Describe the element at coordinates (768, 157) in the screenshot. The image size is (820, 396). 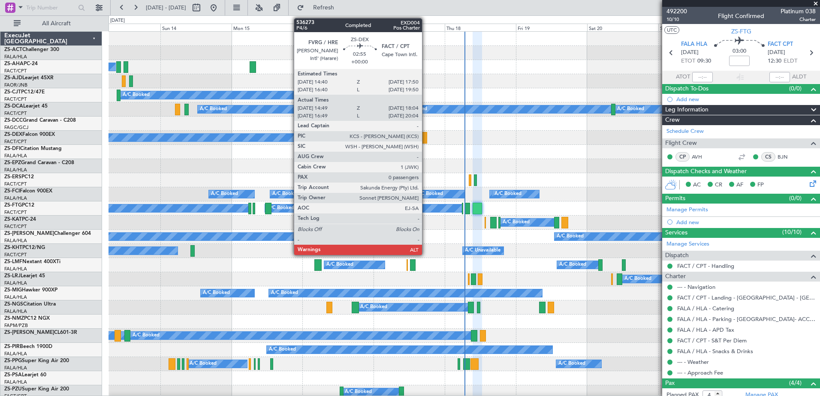
I see `div: CS` at that location.